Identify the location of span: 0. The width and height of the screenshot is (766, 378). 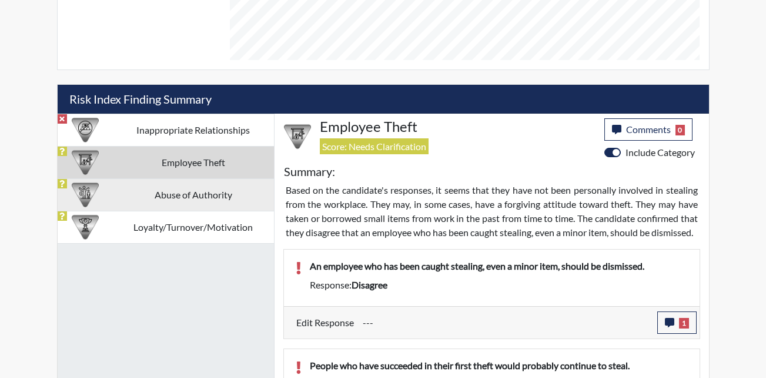
(681, 130).